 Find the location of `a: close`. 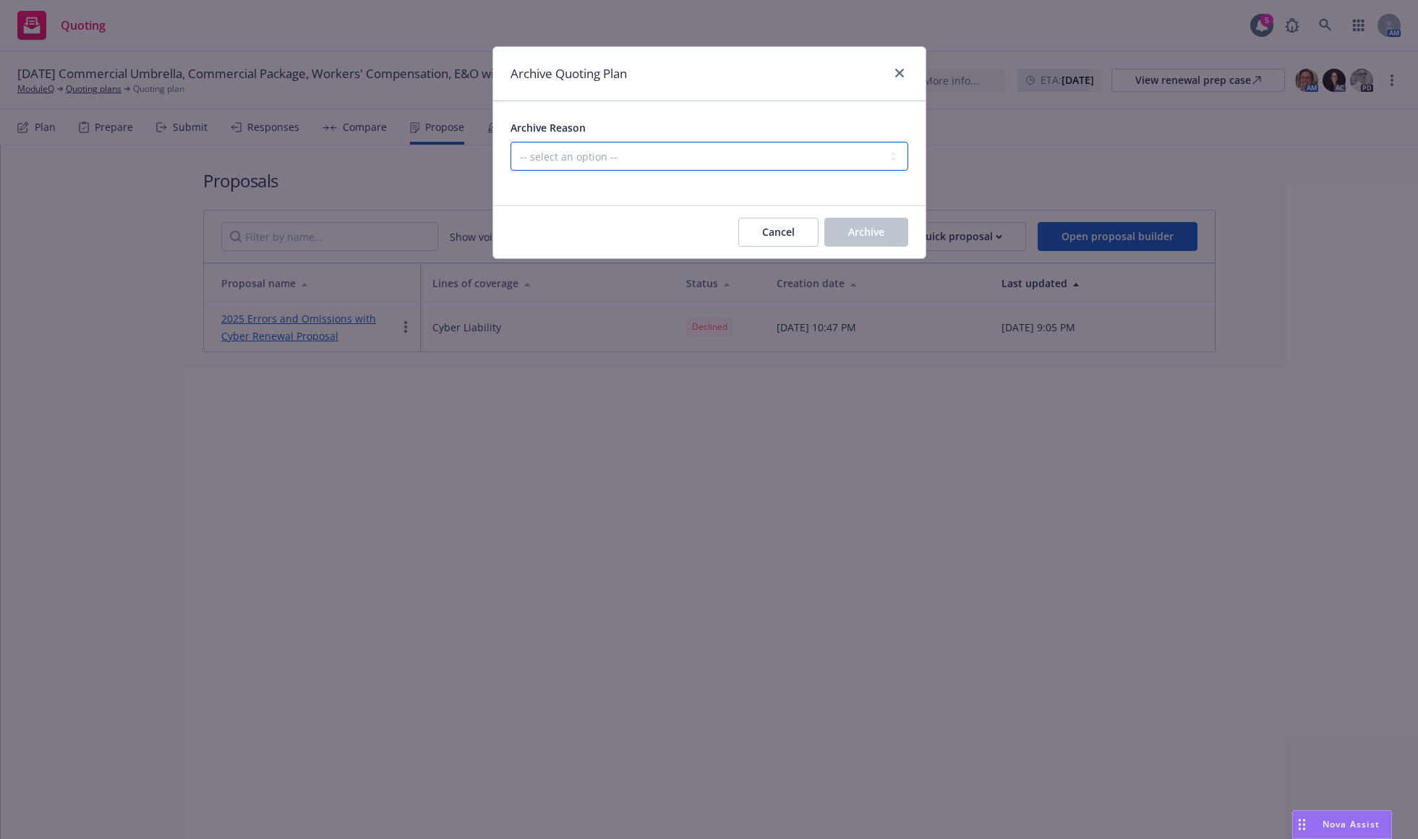

a: close is located at coordinates (899, 73).